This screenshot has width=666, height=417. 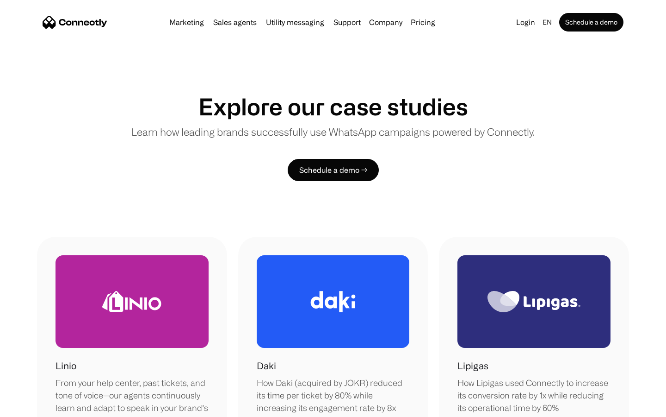 I want to click on a: Sales agents, so click(x=235, y=22).